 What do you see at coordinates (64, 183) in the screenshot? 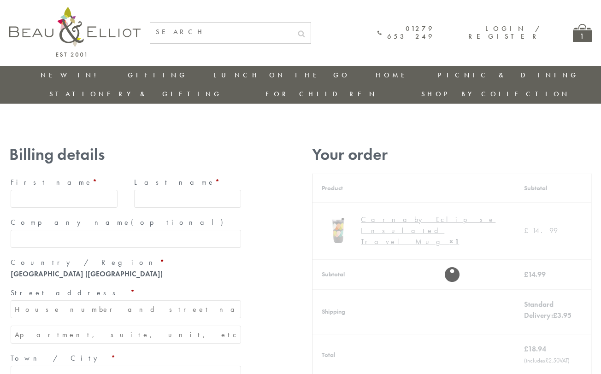
I see `label: First name` at bounding box center [64, 183].